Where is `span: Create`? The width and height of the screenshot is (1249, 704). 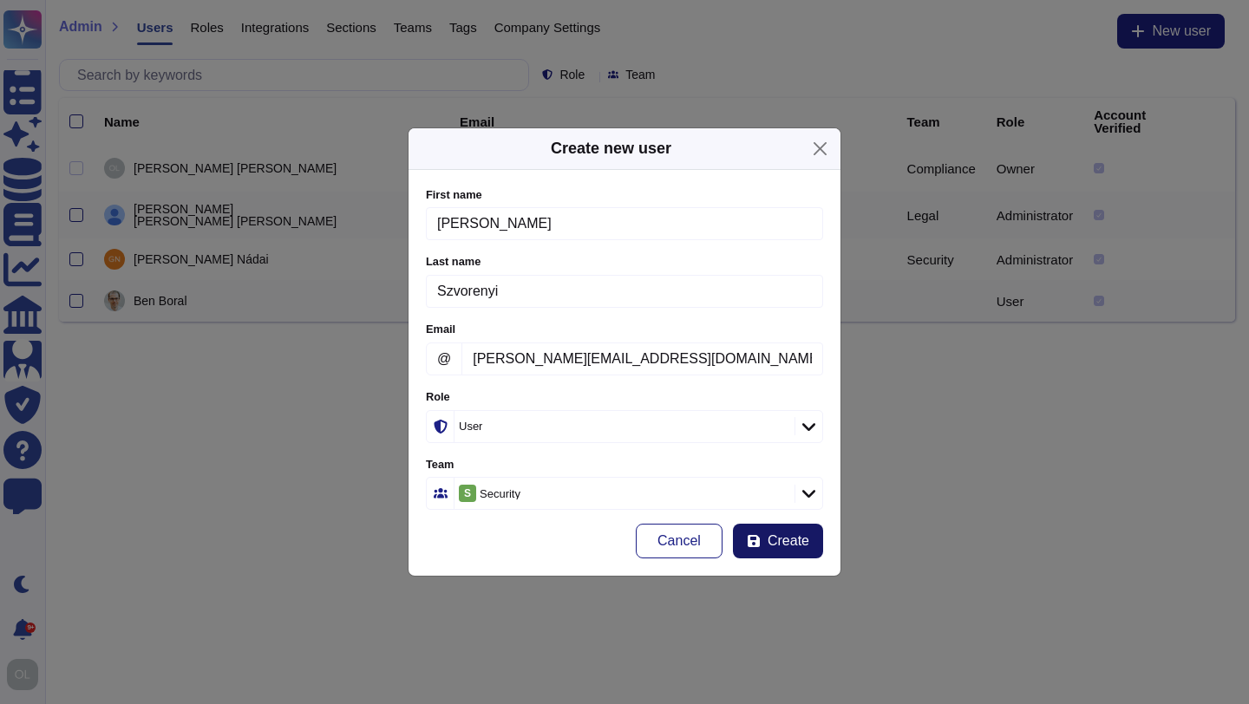
span: Create is located at coordinates (788, 541).